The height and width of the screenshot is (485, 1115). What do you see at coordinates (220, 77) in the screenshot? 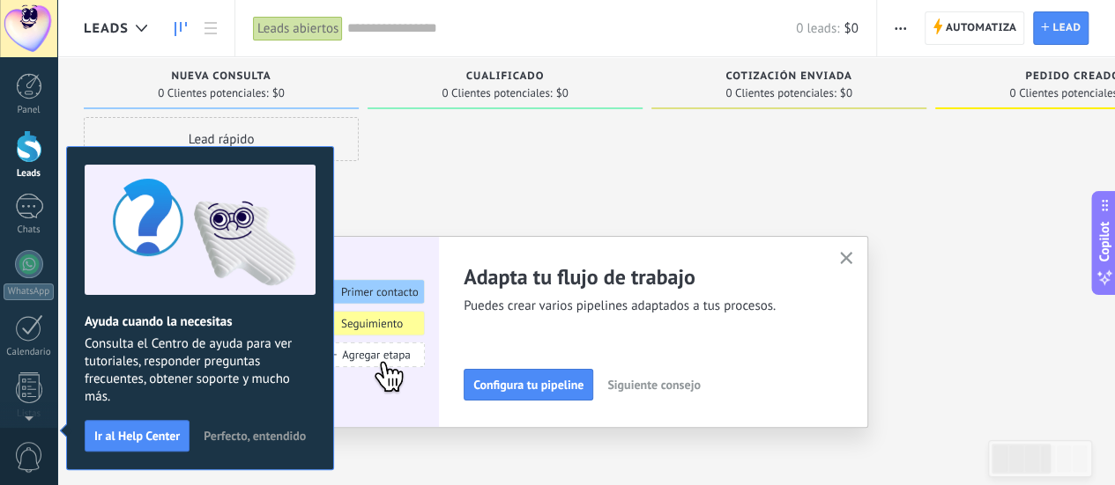
I see `span: Nueva consulta` at bounding box center [220, 77].